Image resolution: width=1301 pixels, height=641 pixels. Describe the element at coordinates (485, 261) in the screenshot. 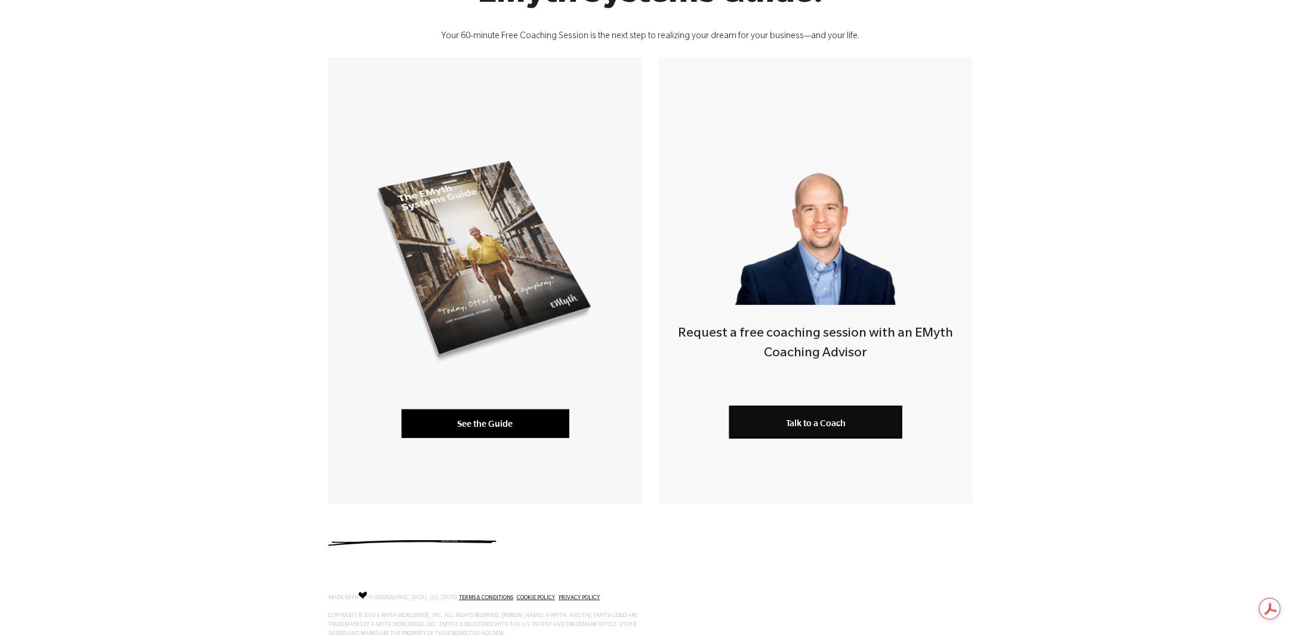

I see `img: systems-mockup-transp` at that location.